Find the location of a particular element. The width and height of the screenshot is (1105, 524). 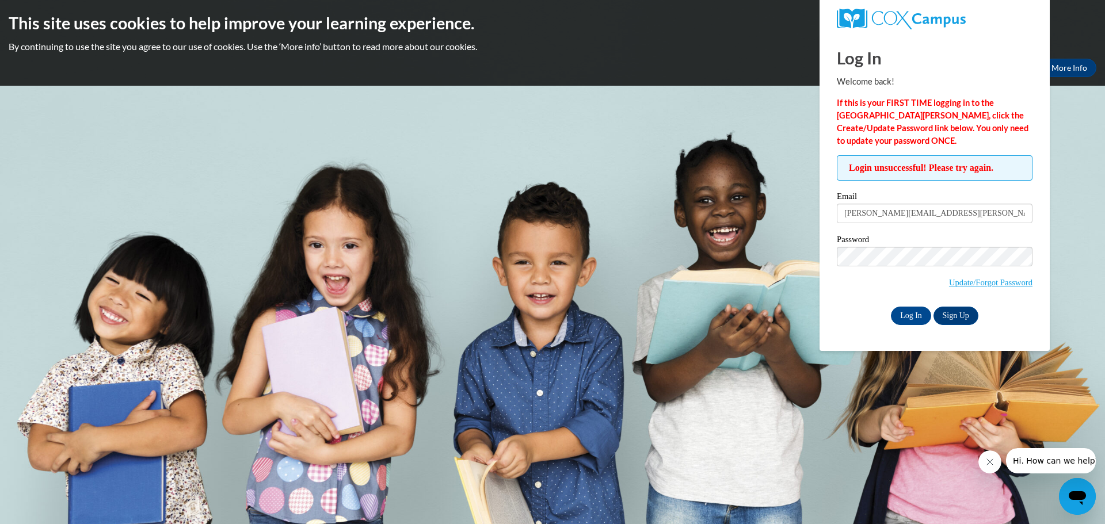

label: Email is located at coordinates (935, 198).